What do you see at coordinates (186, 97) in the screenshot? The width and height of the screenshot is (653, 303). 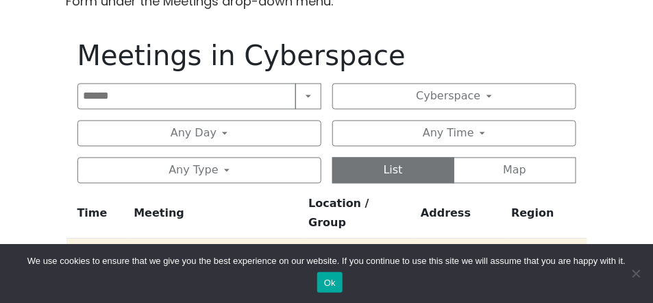 I see `input: Search` at bounding box center [186, 97].